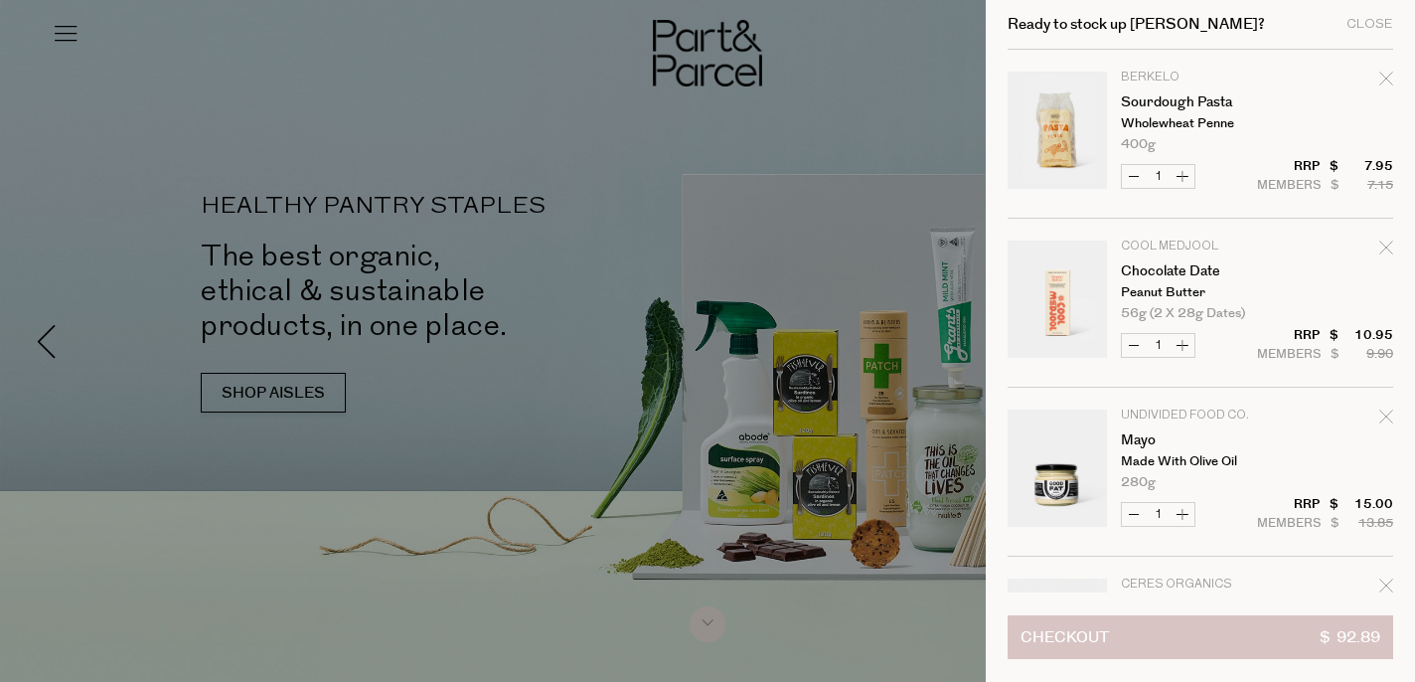 The height and width of the screenshot is (682, 1415). What do you see at coordinates (1198, 123) in the screenshot?
I see `p: Wholewheat Penne` at bounding box center [1198, 123].